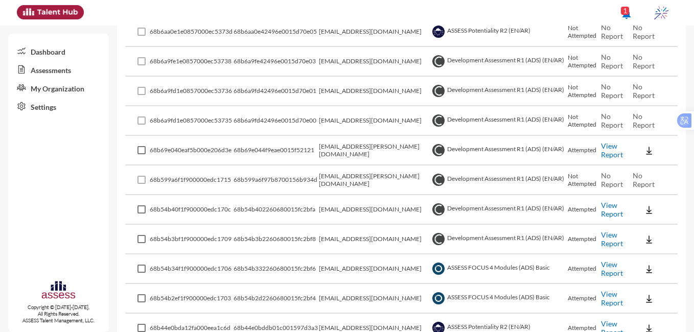 Image resolution: width=694 pixels, height=332 pixels. Describe the element at coordinates (626, 14) in the screenshot. I see `mat-icon: notifications` at that location.